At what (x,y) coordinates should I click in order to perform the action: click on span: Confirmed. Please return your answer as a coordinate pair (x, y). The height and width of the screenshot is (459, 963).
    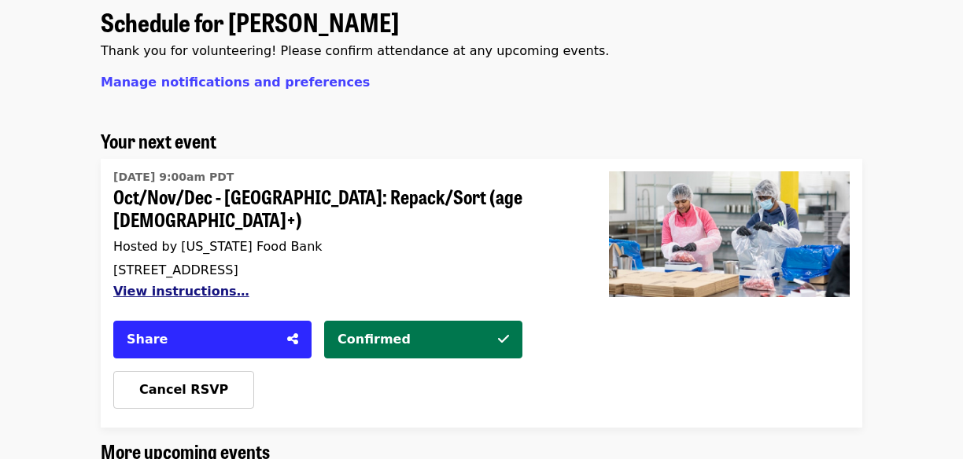
    Looking at the image, I should click on (374, 339).